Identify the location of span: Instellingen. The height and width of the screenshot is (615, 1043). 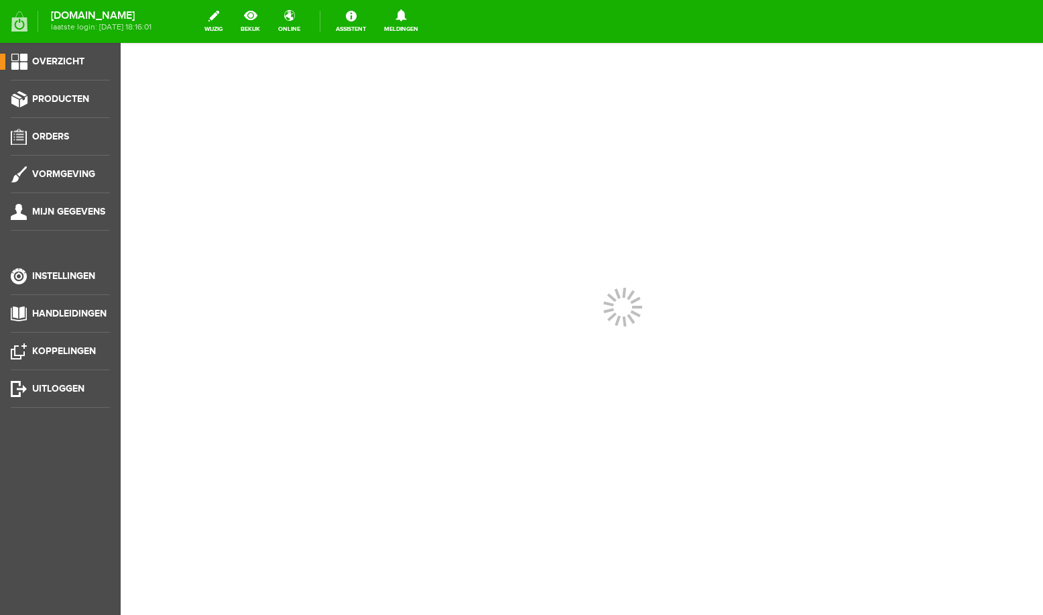
(64, 275).